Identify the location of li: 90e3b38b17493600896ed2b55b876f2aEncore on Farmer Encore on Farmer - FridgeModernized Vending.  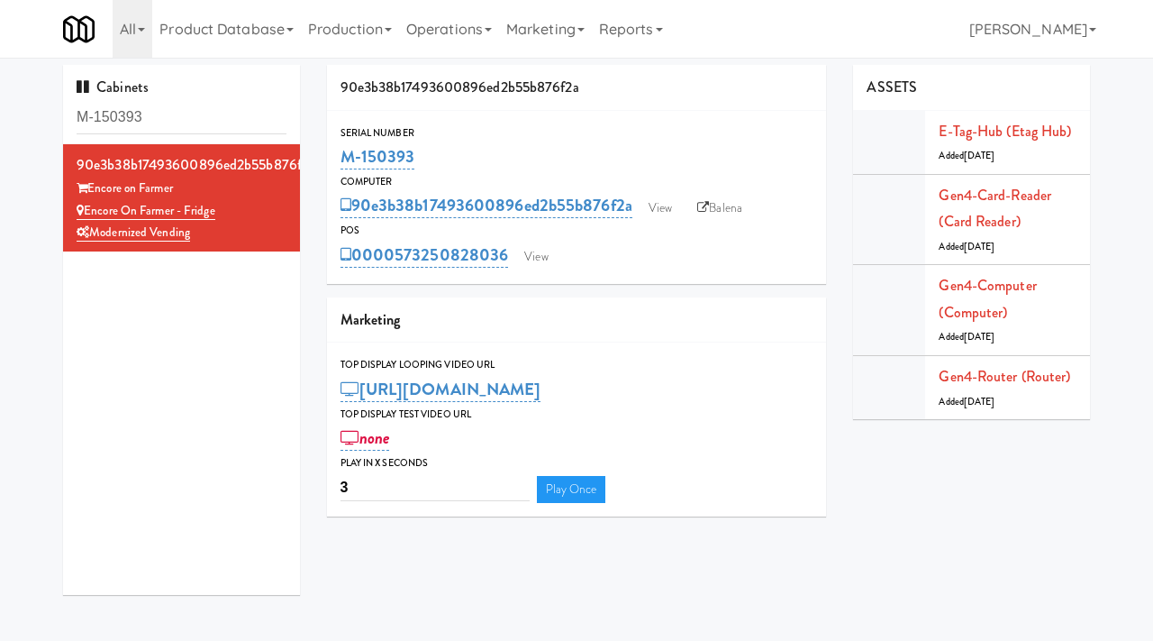
(181, 197).